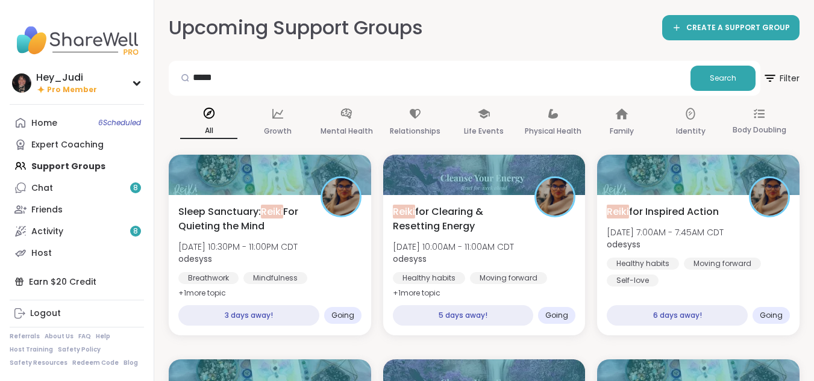 The width and height of the screenshot is (814, 381). What do you see at coordinates (621, 131) in the screenshot?
I see `p: Family` at bounding box center [621, 131].